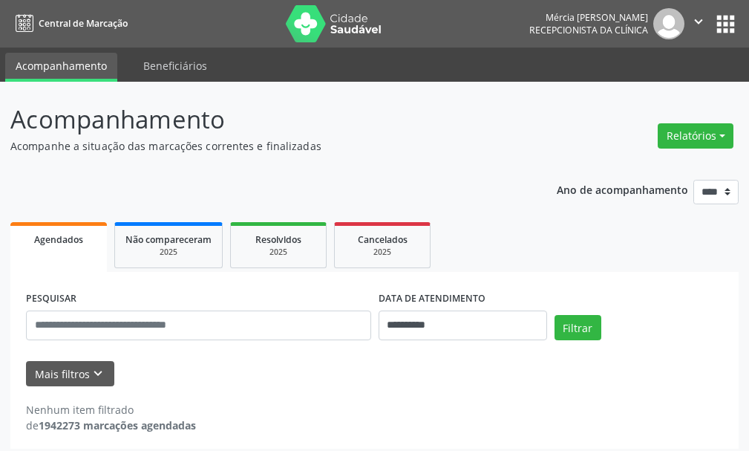  I want to click on label: PESQUISAR, so click(51, 298).